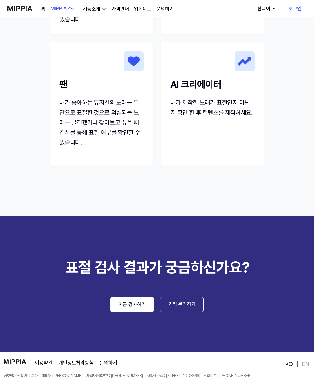 The width and height of the screenshot is (314, 381). I want to click on a: EN, so click(305, 365).